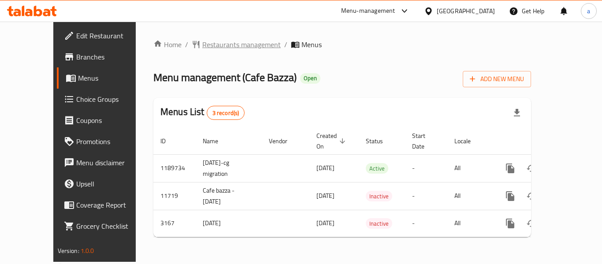  I want to click on span: ID, so click(169, 141).